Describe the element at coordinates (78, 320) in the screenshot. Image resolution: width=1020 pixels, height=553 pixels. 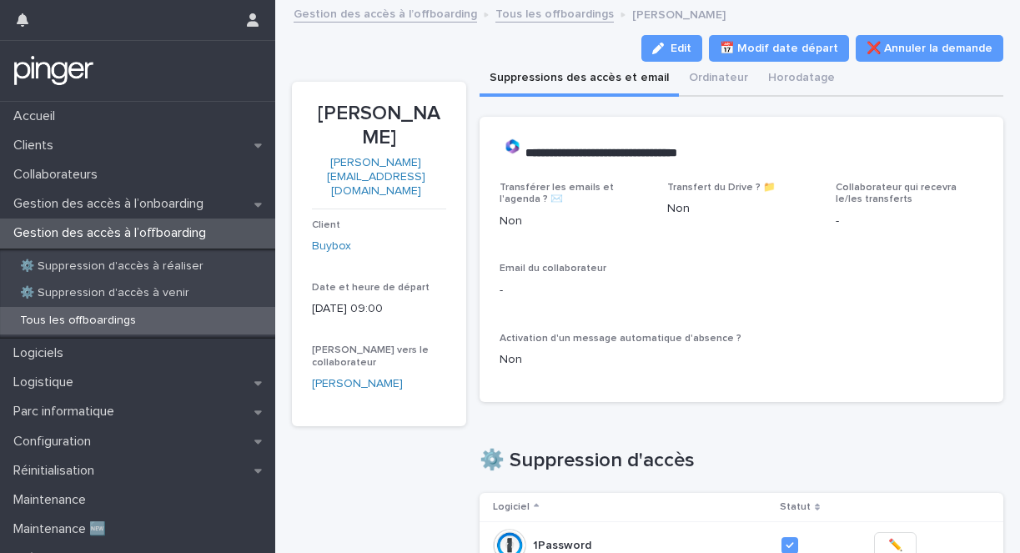
I see `p: Tous les offboardings` at that location.